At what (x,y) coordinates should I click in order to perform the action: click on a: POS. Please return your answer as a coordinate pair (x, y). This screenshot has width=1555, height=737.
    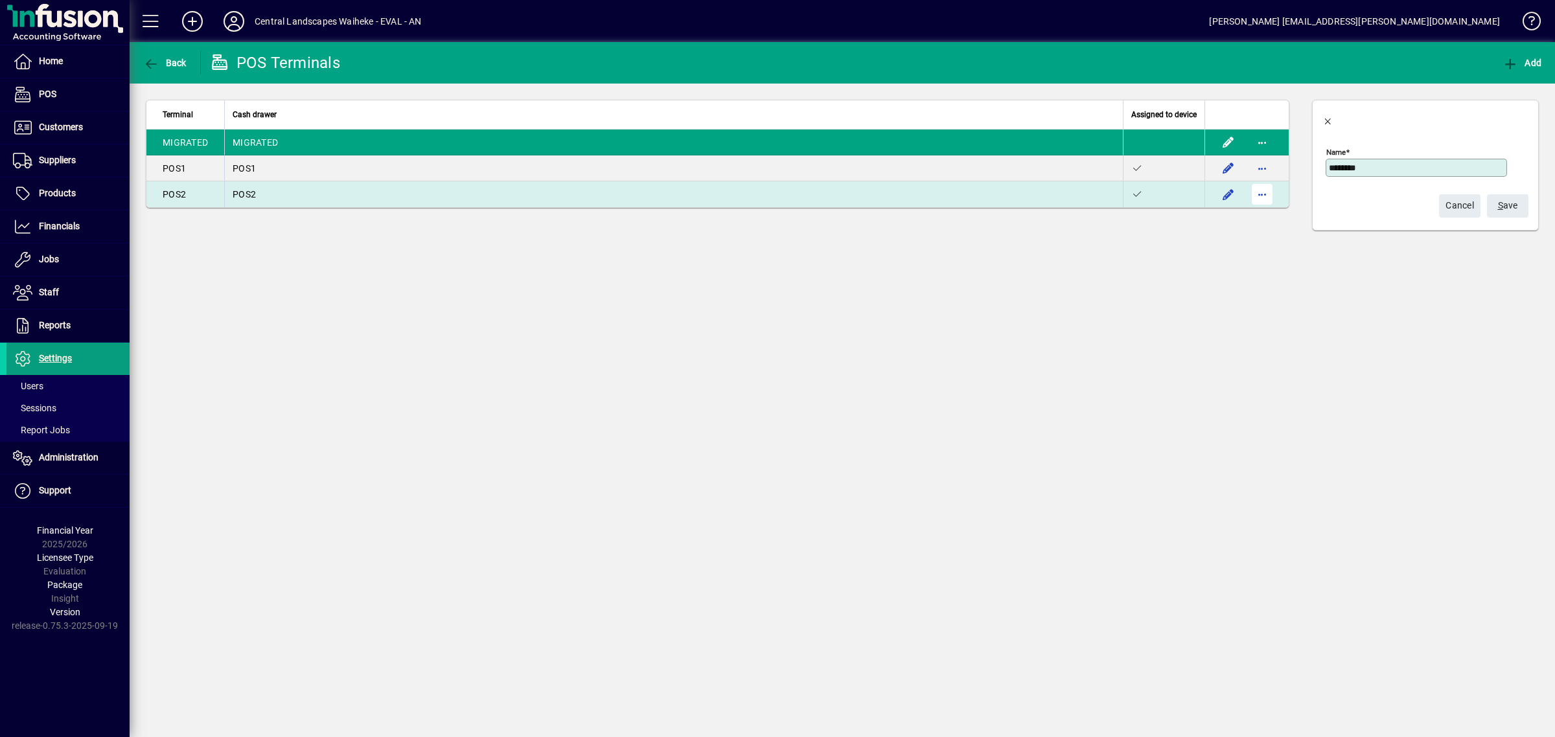
    Looking at the image, I should click on (68, 95).